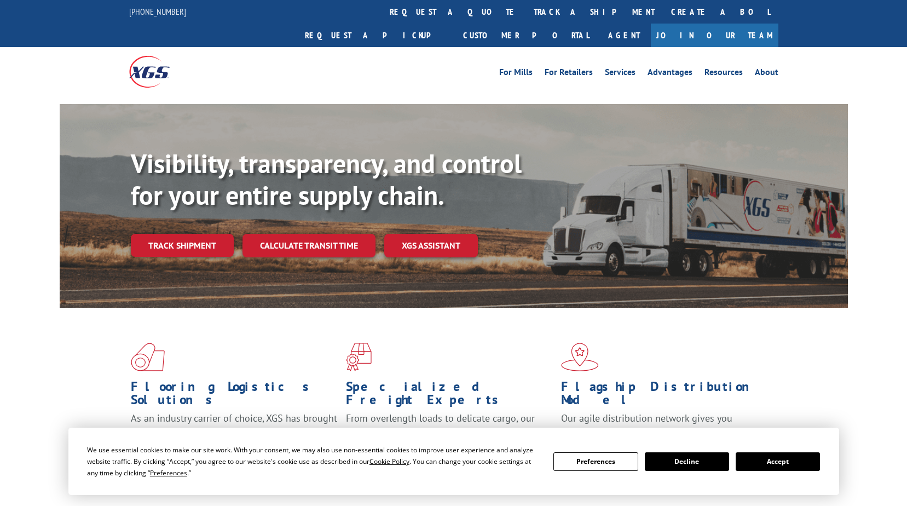 Image resolution: width=907 pixels, height=506 pixels. Describe the element at coordinates (526, 35) in the screenshot. I see `a: Customer Portal` at that location.